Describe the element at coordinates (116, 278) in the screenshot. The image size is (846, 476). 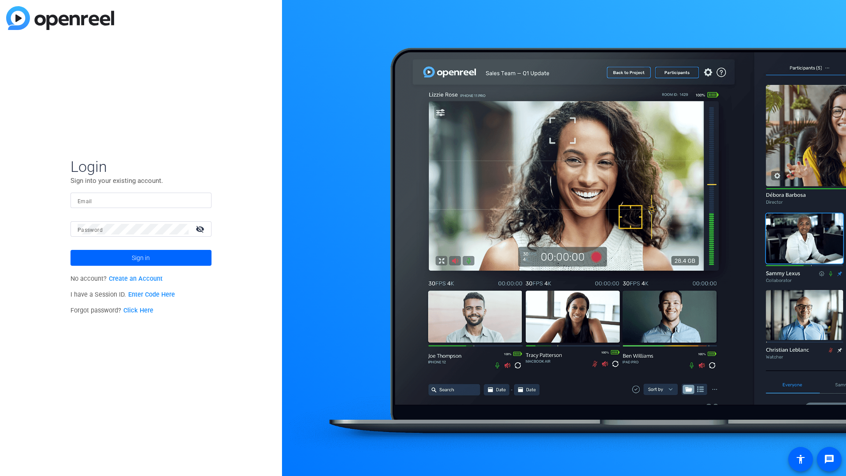
I see `span: No account?` at that location.